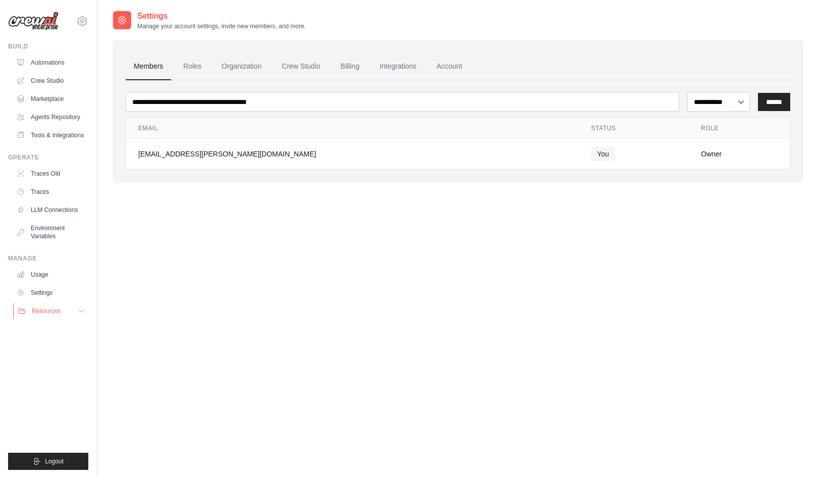 Image resolution: width=819 pixels, height=478 pixels. I want to click on span: You, so click(603, 154).